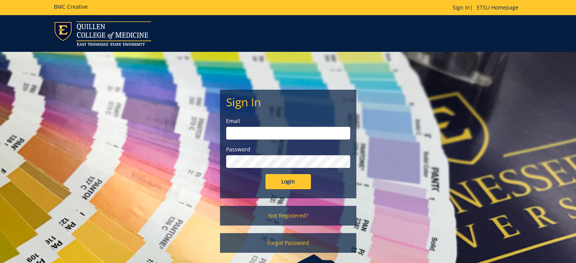 The image size is (576, 263). I want to click on a: Forgot Password, so click(288, 243).